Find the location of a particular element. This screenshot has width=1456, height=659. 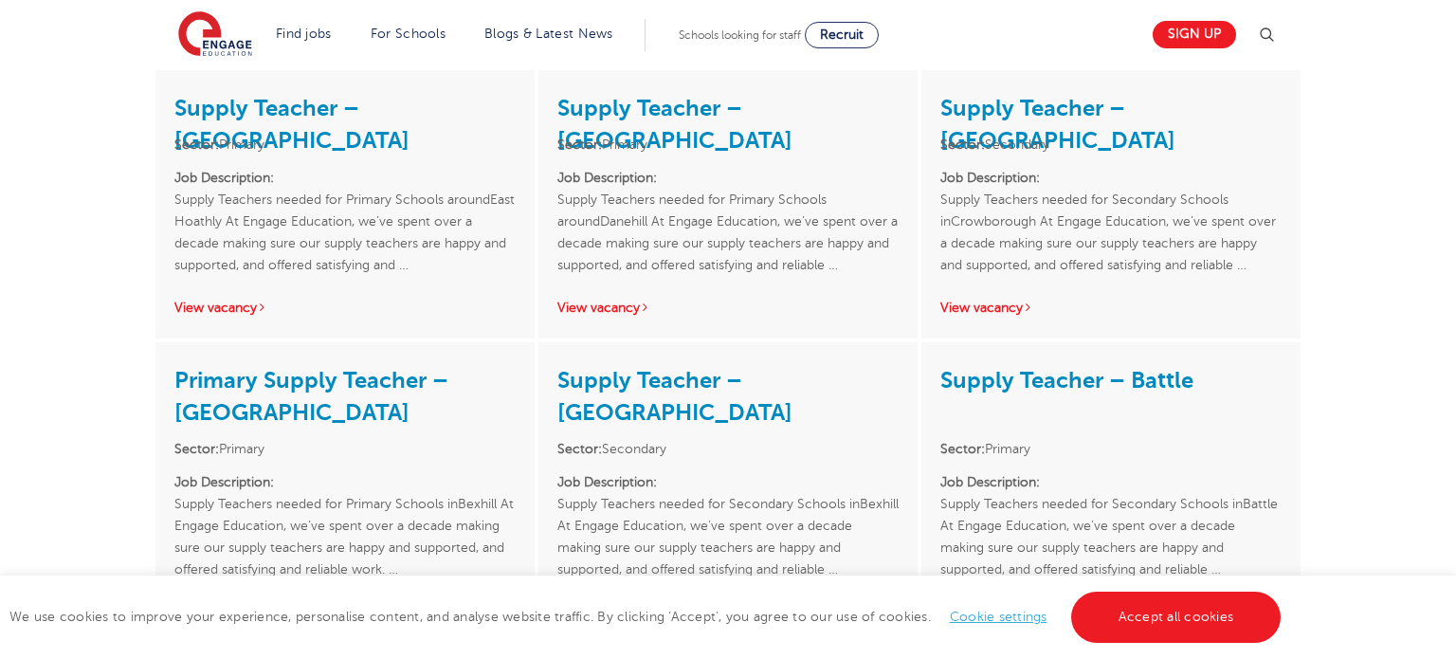

a: Find jobs is located at coordinates (303, 33).